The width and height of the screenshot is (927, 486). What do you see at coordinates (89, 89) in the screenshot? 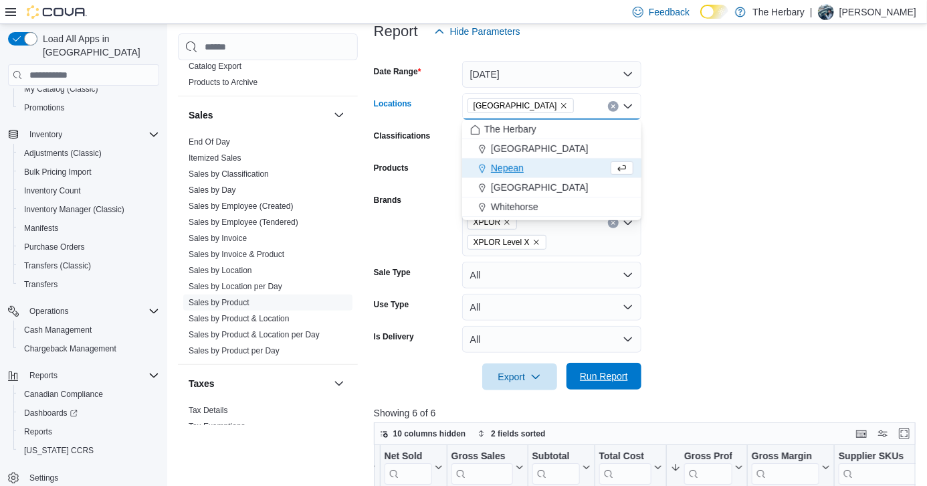
I see `button: My Catalog (Classic)` at bounding box center [89, 89].